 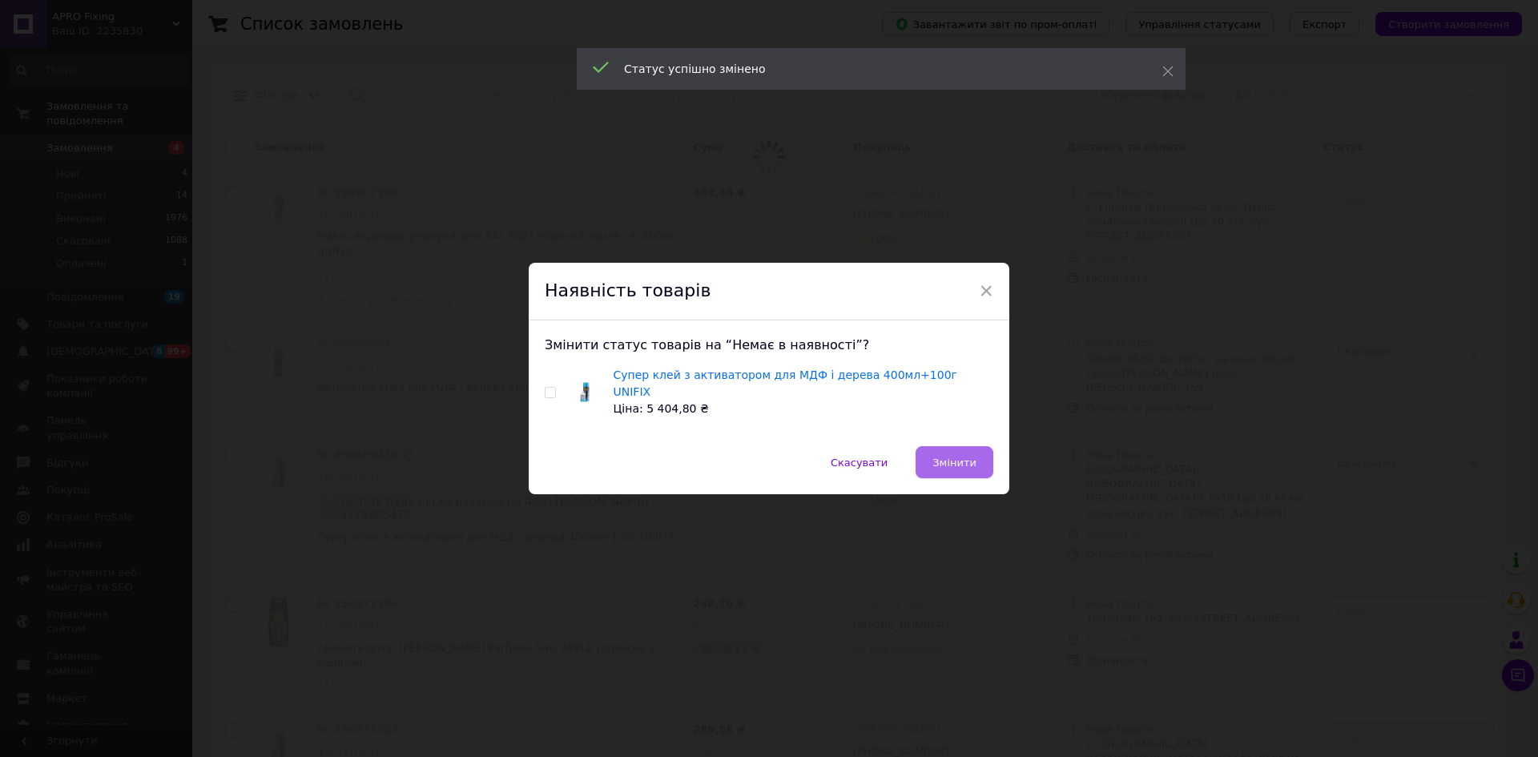 I want to click on div: Ціна: 5 404,80 ₴, so click(x=803, y=408).